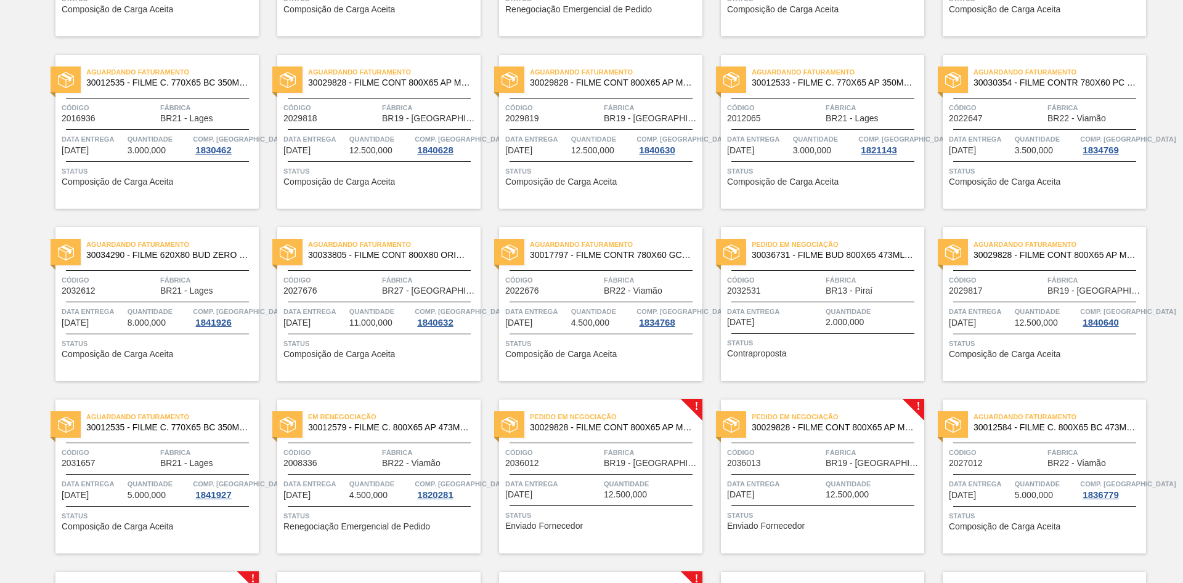  I want to click on span: Em renegociação, so click(394, 417).